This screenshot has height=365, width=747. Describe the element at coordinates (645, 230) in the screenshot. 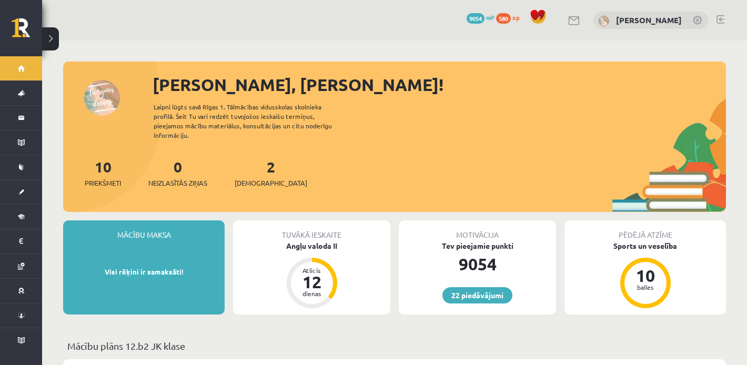

I see `div: Pēdējā atzīme` at that location.